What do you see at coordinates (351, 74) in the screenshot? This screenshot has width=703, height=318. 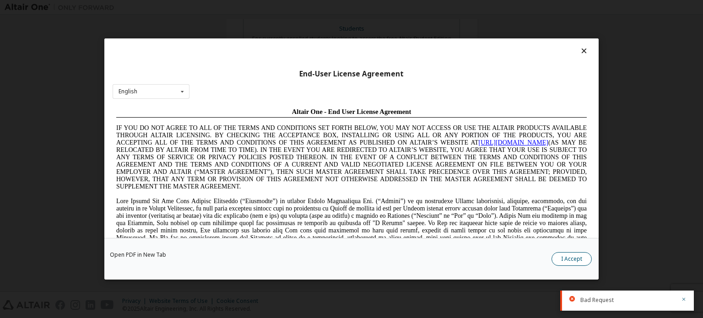 I see `div: End-User License Agreement` at bounding box center [351, 74].